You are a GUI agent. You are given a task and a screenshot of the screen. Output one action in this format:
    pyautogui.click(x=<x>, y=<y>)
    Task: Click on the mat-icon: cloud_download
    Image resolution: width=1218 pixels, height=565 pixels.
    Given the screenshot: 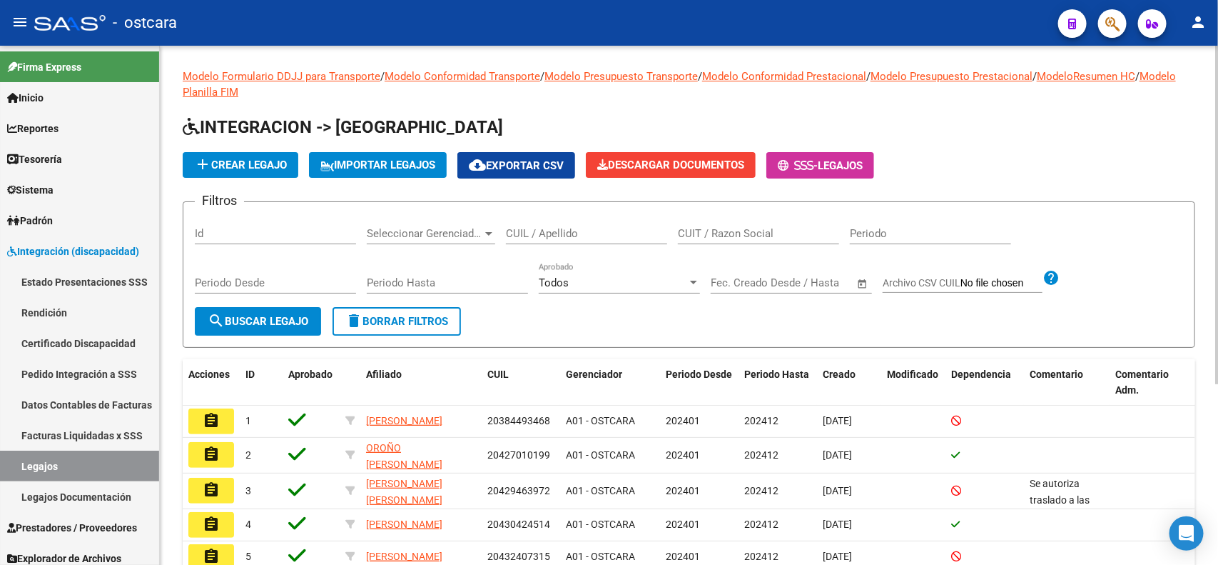 What is the action you would take?
    pyautogui.click(x=478, y=165)
    